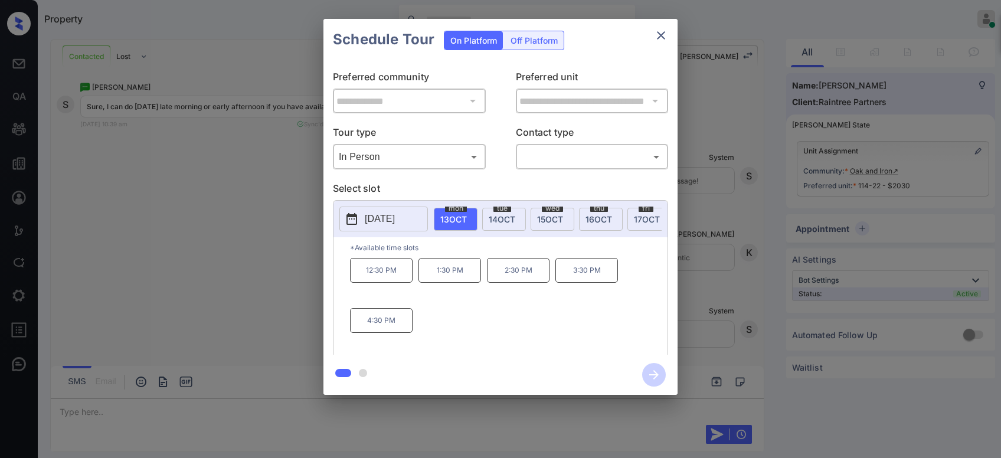 The width and height of the screenshot is (1001, 458). I want to click on p: 3:30 PM, so click(587, 270).